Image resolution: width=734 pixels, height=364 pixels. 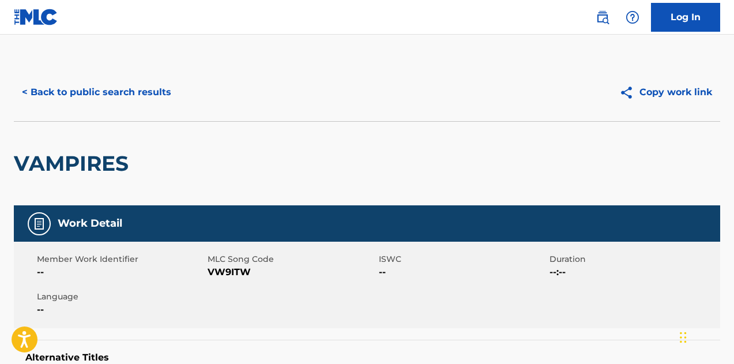 I want to click on a: Public Search, so click(x=603, y=17).